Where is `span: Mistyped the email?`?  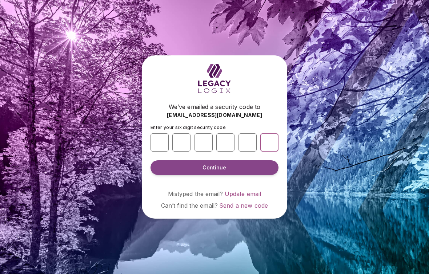
span: Mistyped the email? is located at coordinates (196, 194).